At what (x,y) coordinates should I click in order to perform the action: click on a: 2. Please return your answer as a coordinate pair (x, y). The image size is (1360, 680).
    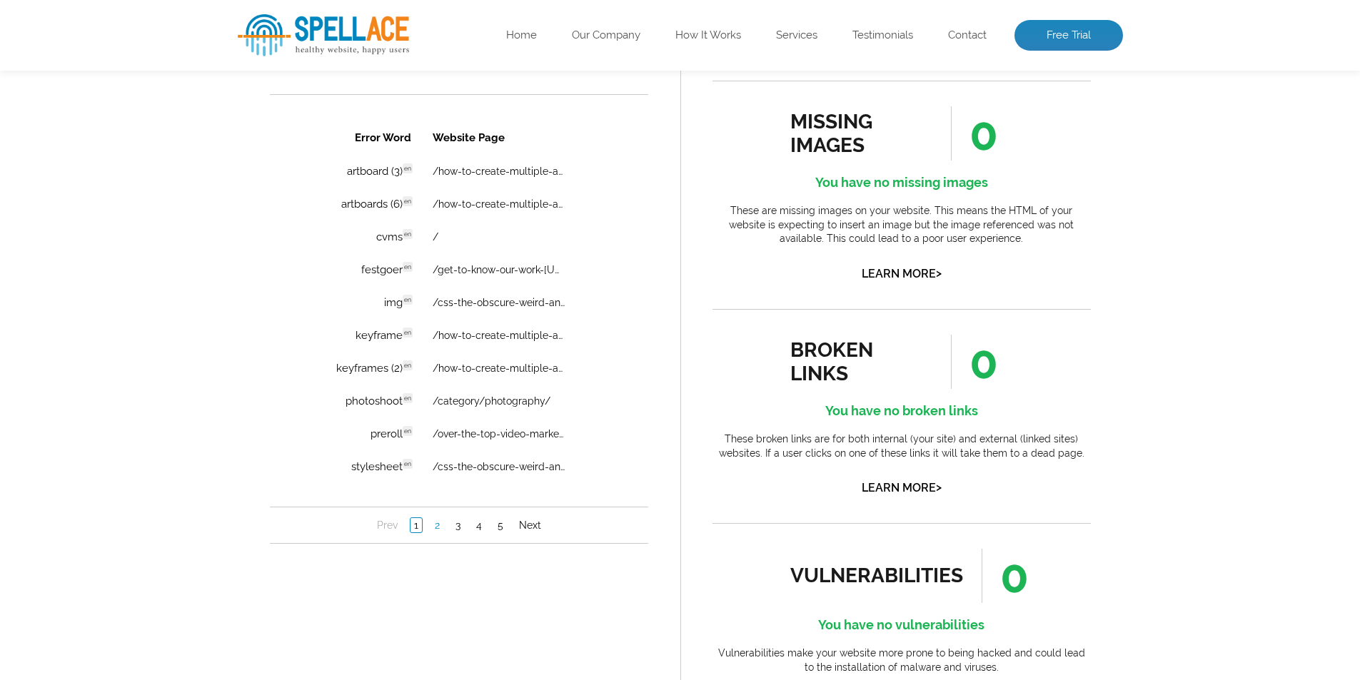
    Looking at the image, I should click on (167, 405).